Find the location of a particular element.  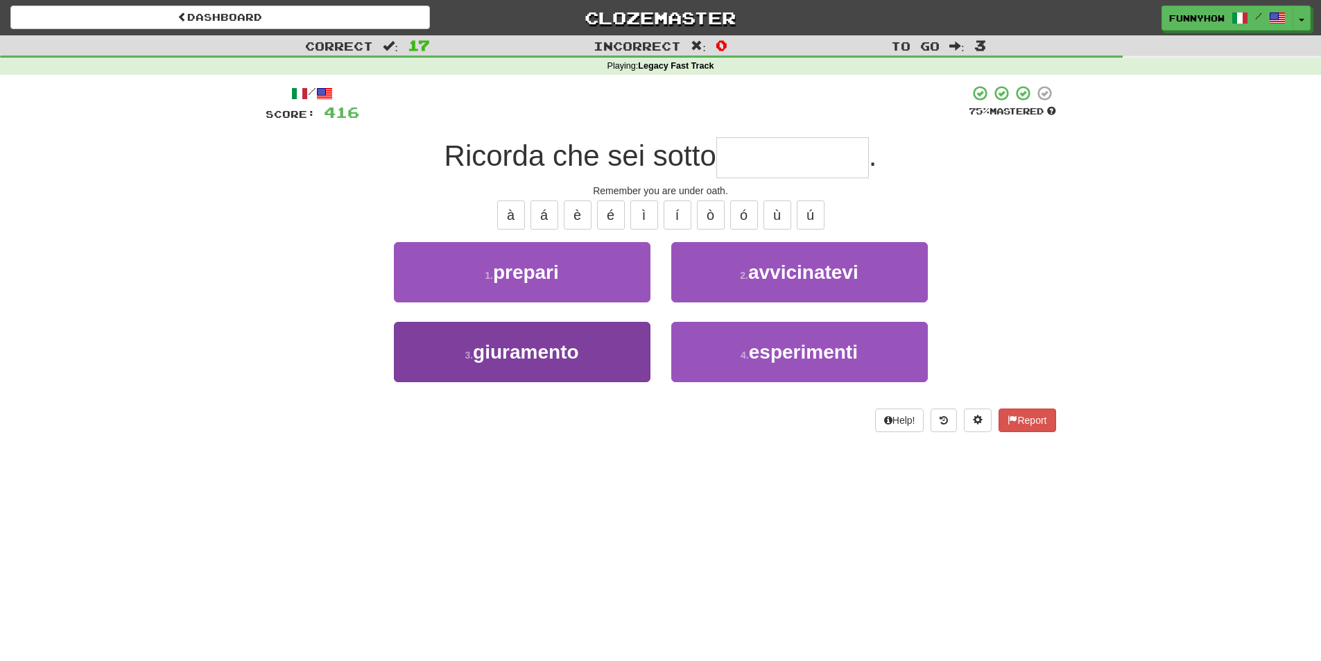

span: Ricorda che sei sotto is located at coordinates (580, 155).